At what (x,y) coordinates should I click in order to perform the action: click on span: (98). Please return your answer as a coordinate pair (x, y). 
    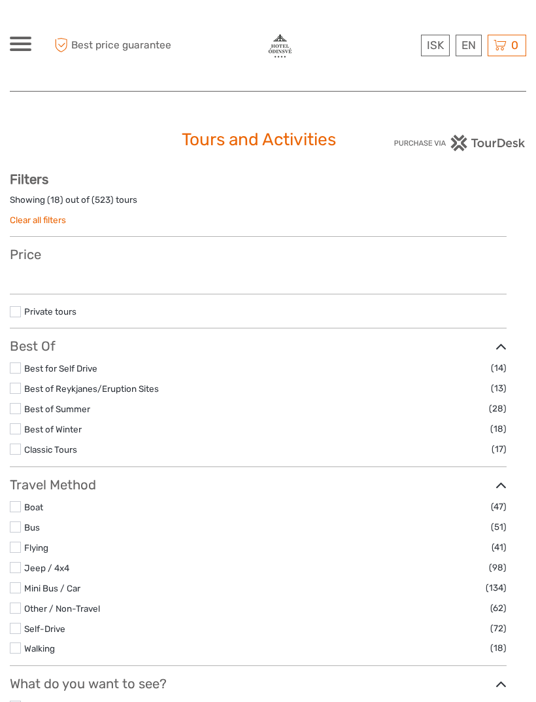
    Looking at the image, I should click on (498, 567).